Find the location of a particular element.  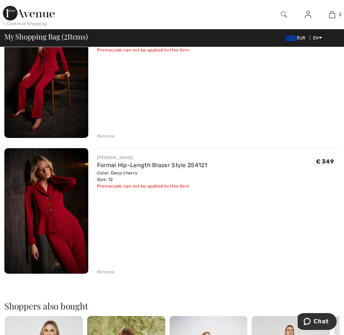

h2: Shoppers also bought is located at coordinates (172, 306).